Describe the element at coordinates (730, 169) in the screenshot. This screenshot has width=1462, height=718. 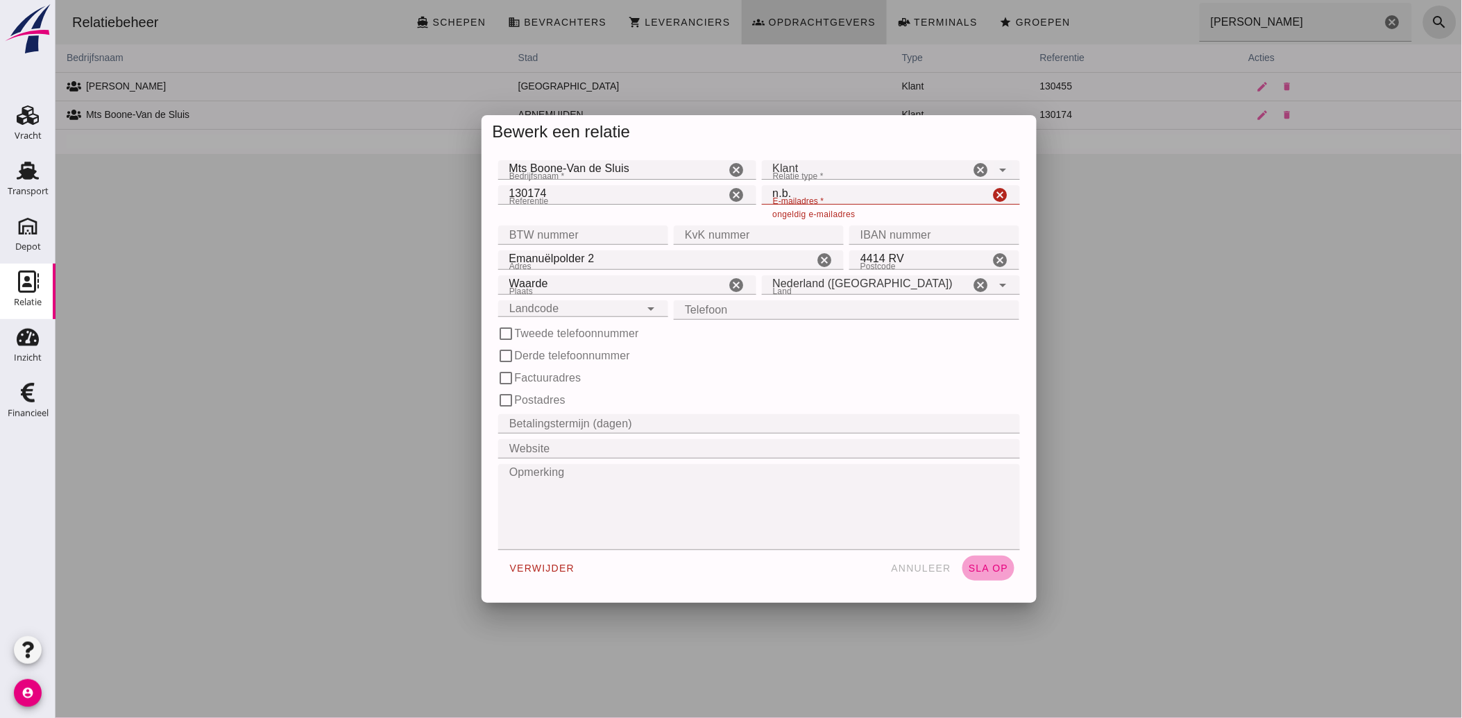
I see `span: Klant` at that location.